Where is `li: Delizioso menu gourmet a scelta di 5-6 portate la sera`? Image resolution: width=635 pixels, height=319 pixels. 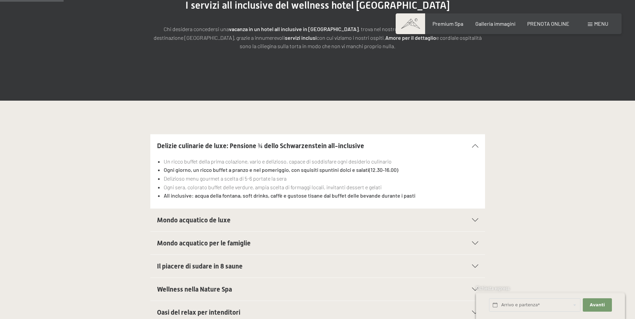
li: Delizioso menu gourmet a scelta di 5-6 portate la sera is located at coordinates (320, 179).